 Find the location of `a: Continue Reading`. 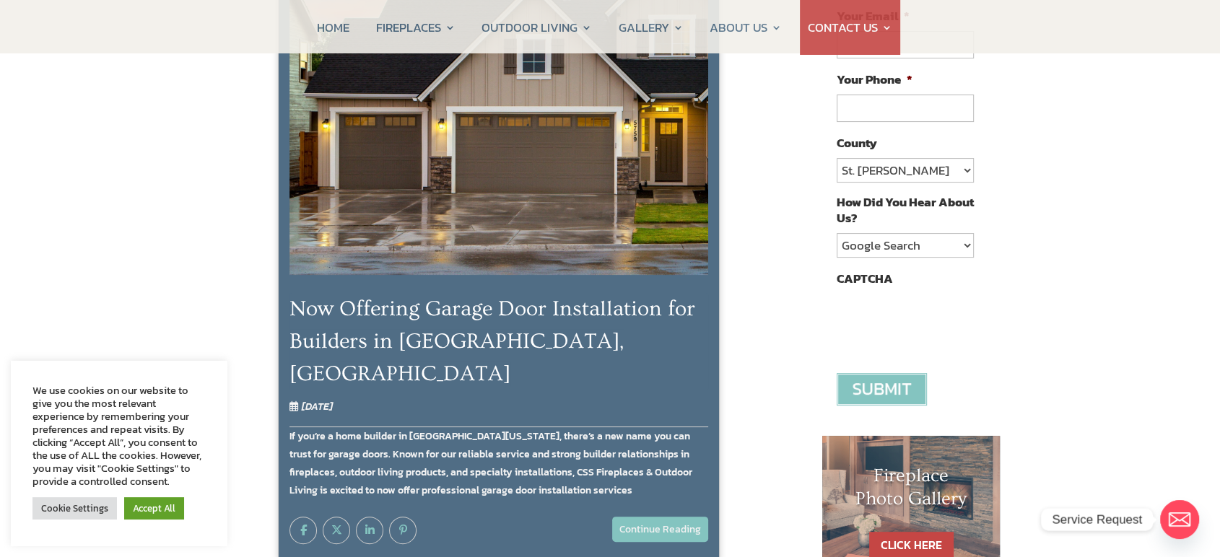

a: Continue Reading is located at coordinates (660, 529).